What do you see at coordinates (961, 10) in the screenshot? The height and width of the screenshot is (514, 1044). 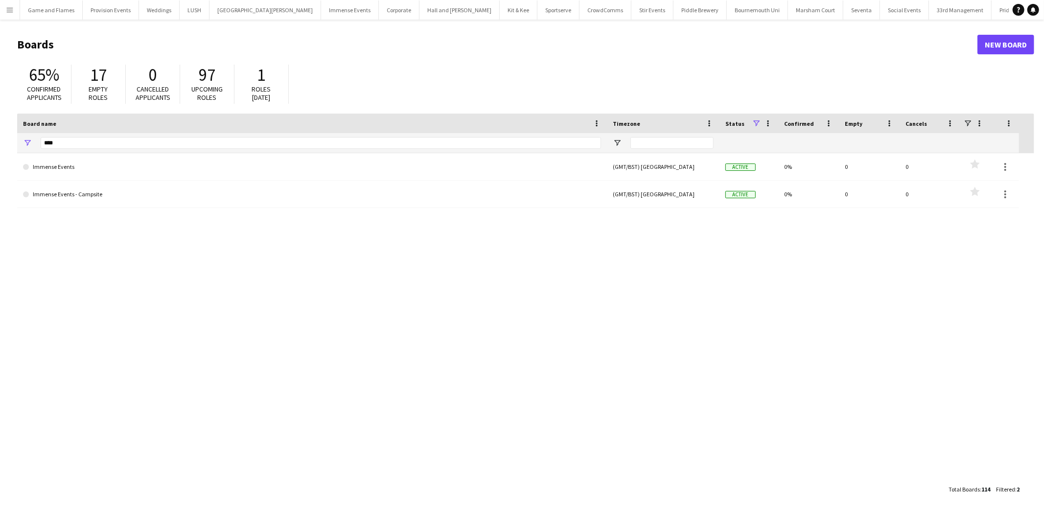 I see `button: 33rd Management` at bounding box center [961, 10].